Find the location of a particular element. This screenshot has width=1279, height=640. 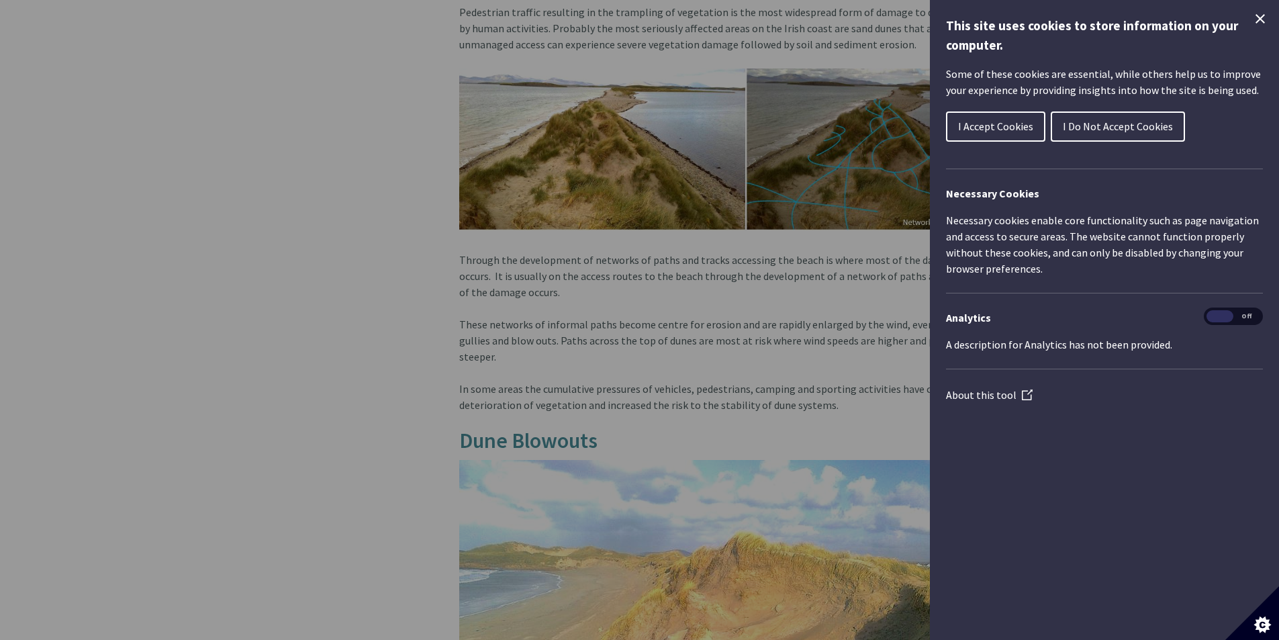

h2: Necessary Cookies is located at coordinates (1105, 193).